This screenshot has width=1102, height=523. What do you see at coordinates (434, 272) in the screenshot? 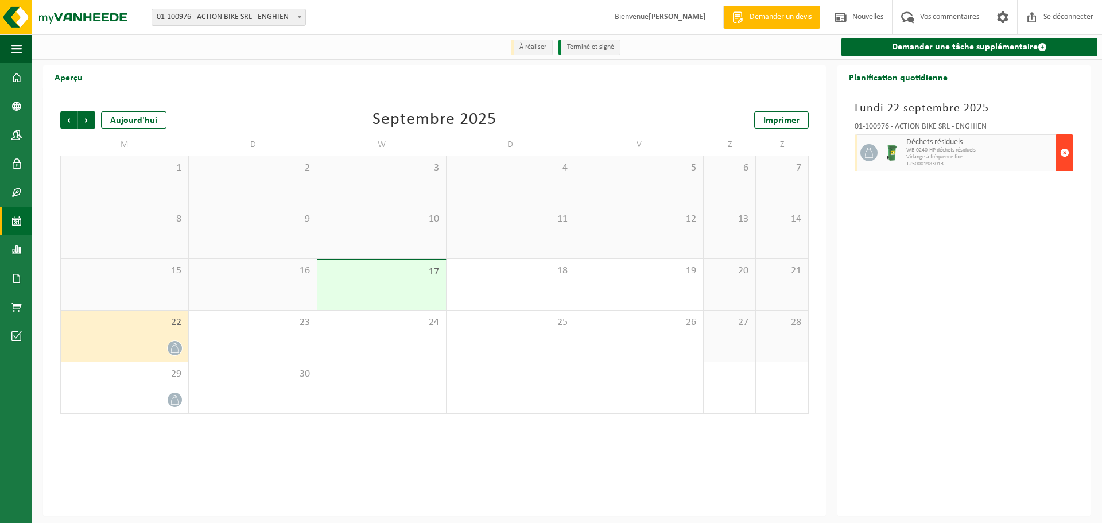
I see `font: 17` at bounding box center [434, 272].